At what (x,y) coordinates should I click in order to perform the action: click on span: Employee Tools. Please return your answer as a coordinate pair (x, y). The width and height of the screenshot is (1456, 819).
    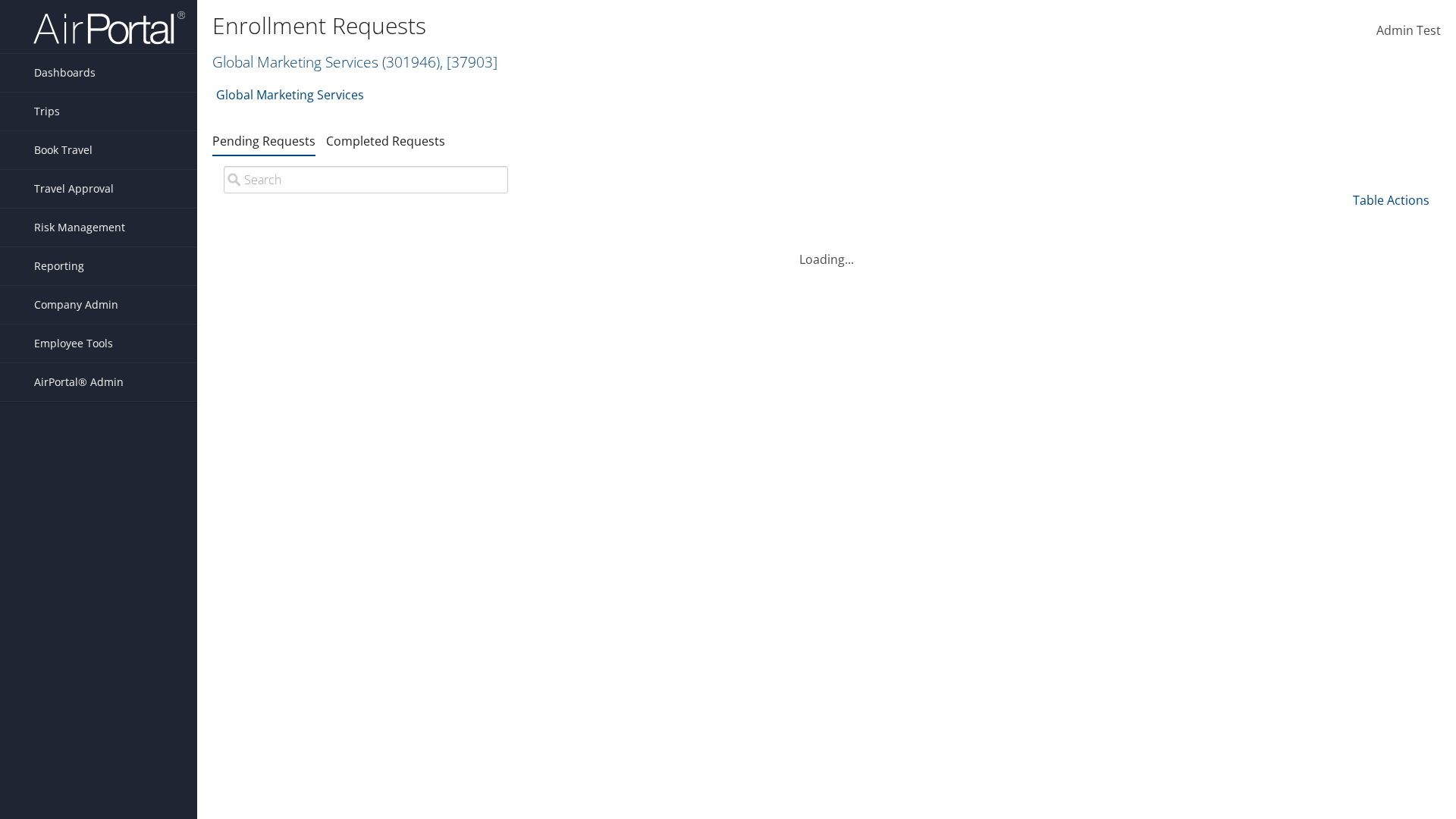
    Looking at the image, I should click on (73, 343).